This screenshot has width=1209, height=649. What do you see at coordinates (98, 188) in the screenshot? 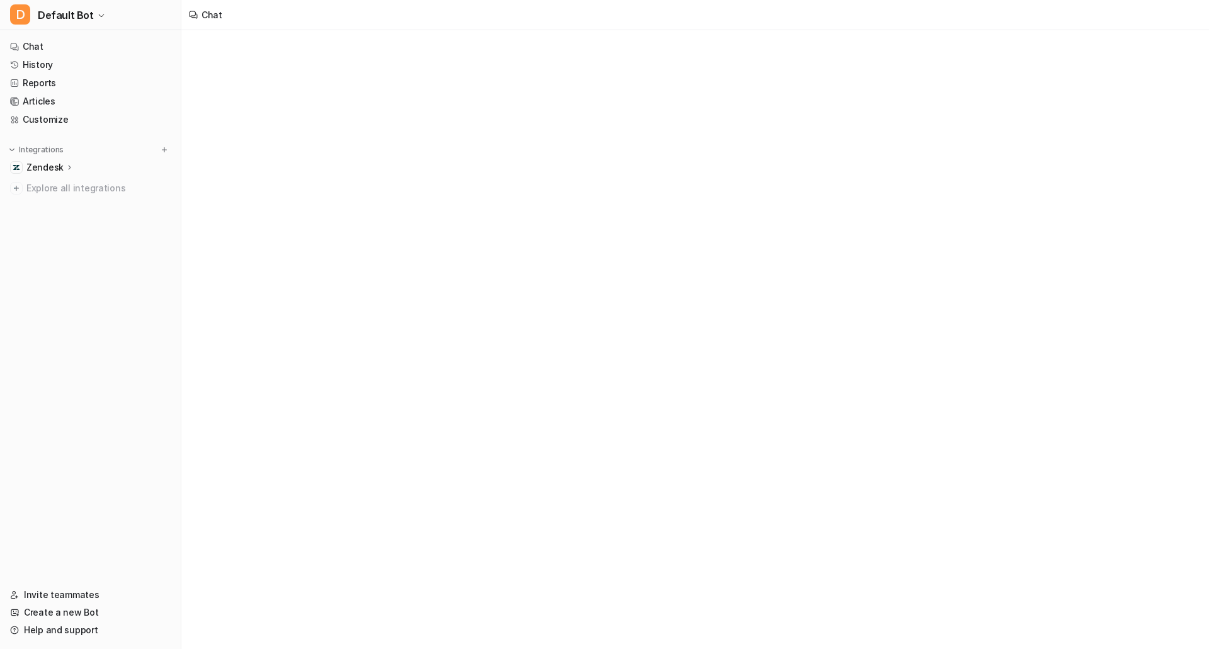
I see `span: Explore all integrations` at bounding box center [98, 188].